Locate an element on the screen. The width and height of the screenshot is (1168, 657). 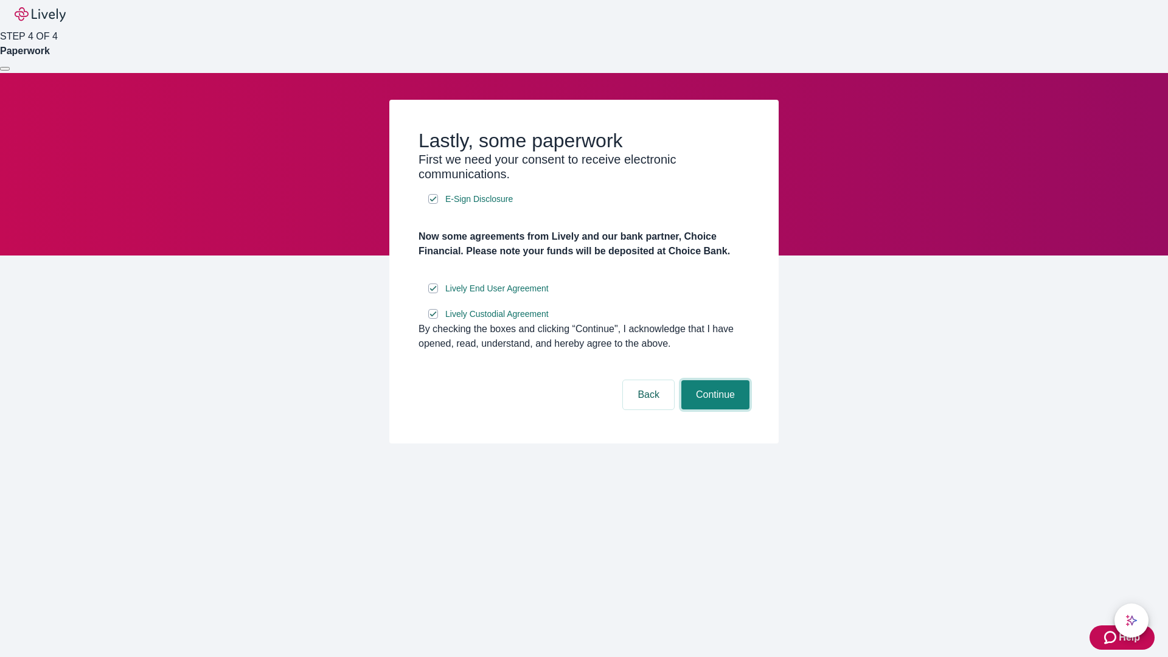
div: By checking the boxes and clicking “Continue", I acknowledge that I have opened, read, understand... is located at coordinates (584, 336).